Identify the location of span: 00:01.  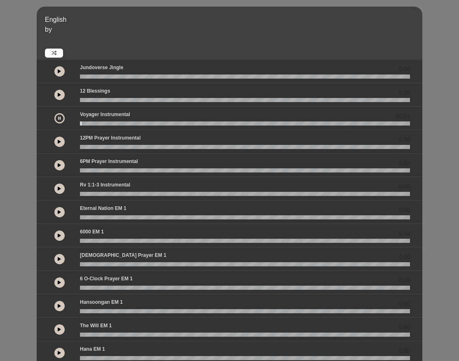
(403, 116).